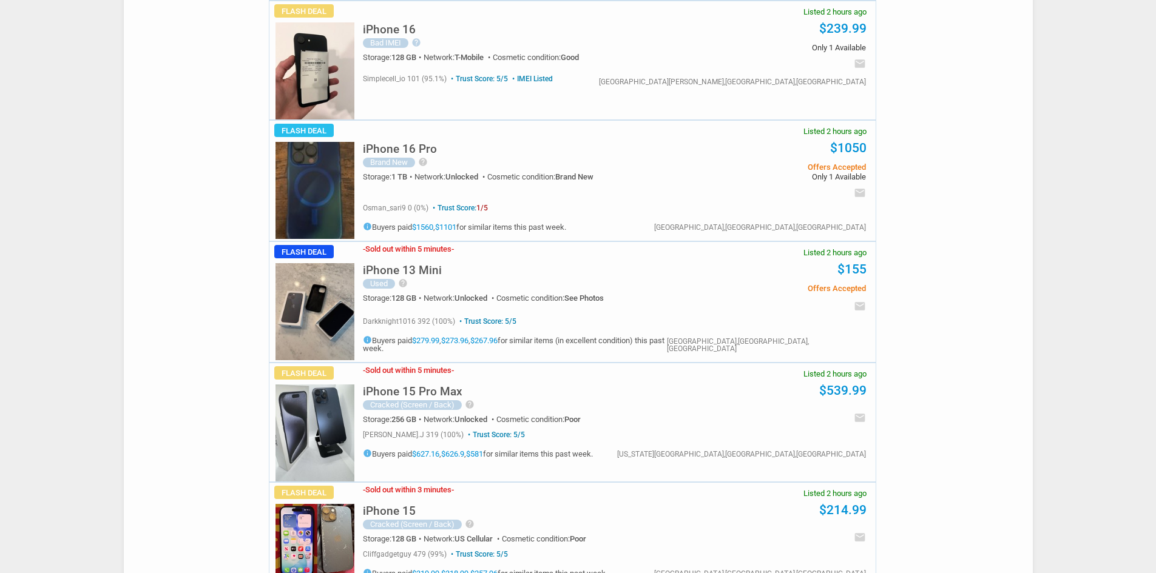 This screenshot has height=573, width=1156. Describe the element at coordinates (399, 177) in the screenshot. I see `span: 1 TB` at that location.